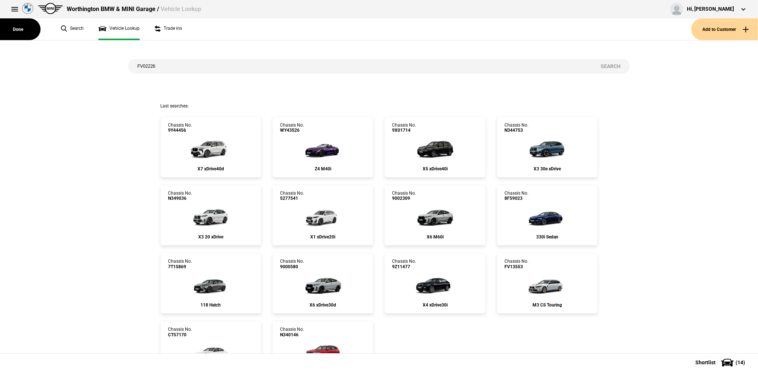 The image size is (758, 372). Describe the element at coordinates (611, 66) in the screenshot. I see `button: Search` at that location.